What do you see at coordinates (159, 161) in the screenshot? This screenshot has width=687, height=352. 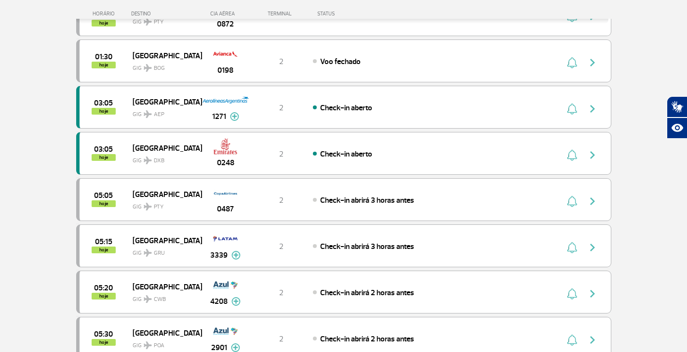 I see `span: DXB` at bounding box center [159, 161].